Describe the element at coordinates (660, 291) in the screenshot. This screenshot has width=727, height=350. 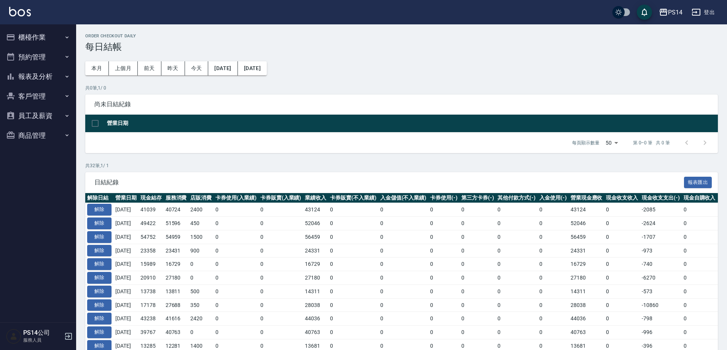
I see `td: -573` at that location.